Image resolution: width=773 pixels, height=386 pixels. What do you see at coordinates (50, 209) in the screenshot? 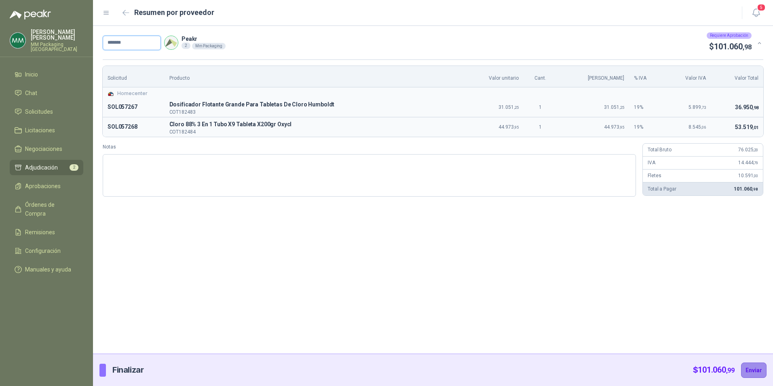
I see `span: Órdenes de Compra` at bounding box center [50, 209].